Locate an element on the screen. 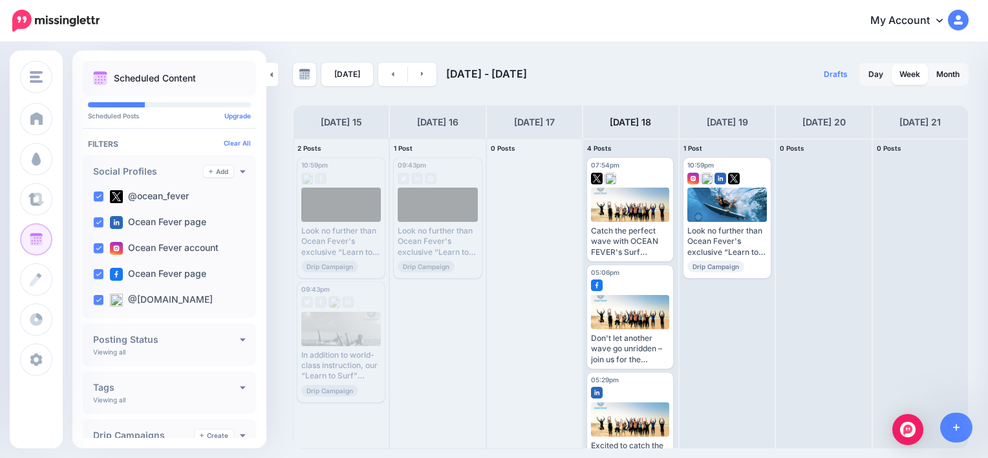 The image size is (988, 458). label: Ocean Fever account is located at coordinates (164, 248).